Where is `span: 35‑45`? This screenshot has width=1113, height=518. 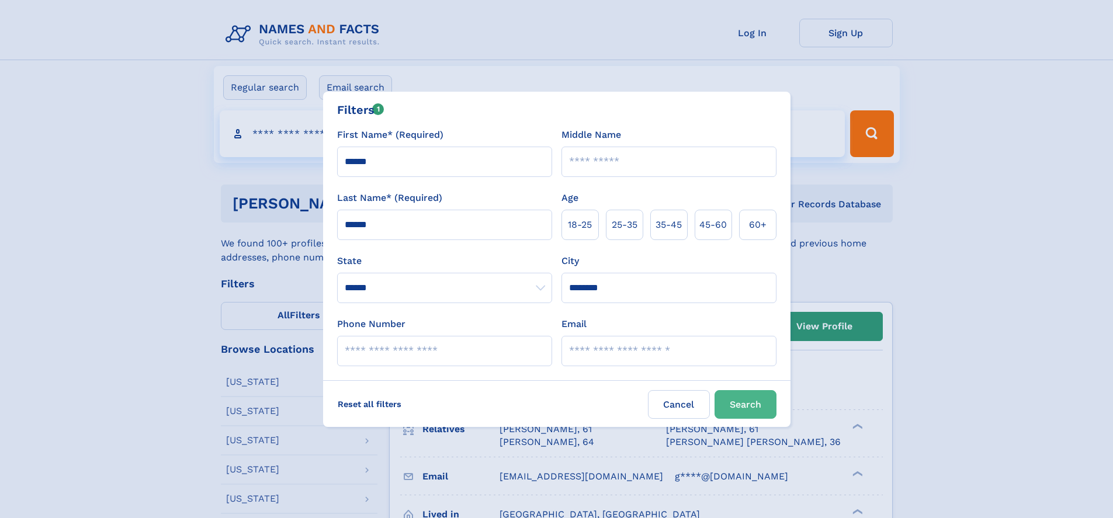 span: 35‑45 is located at coordinates (668, 225).